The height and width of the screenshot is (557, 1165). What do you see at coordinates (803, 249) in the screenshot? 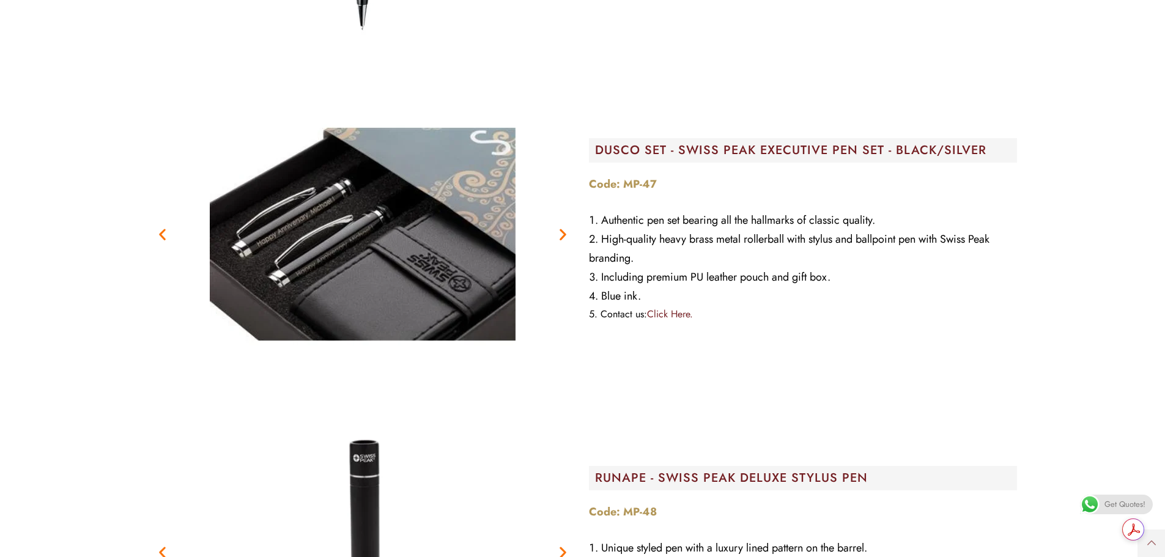
I see `li: High-quality heavy brass metal rollerball with stylus and ballpoint pen with Swiss Peak branding.` at bounding box center [803, 249].